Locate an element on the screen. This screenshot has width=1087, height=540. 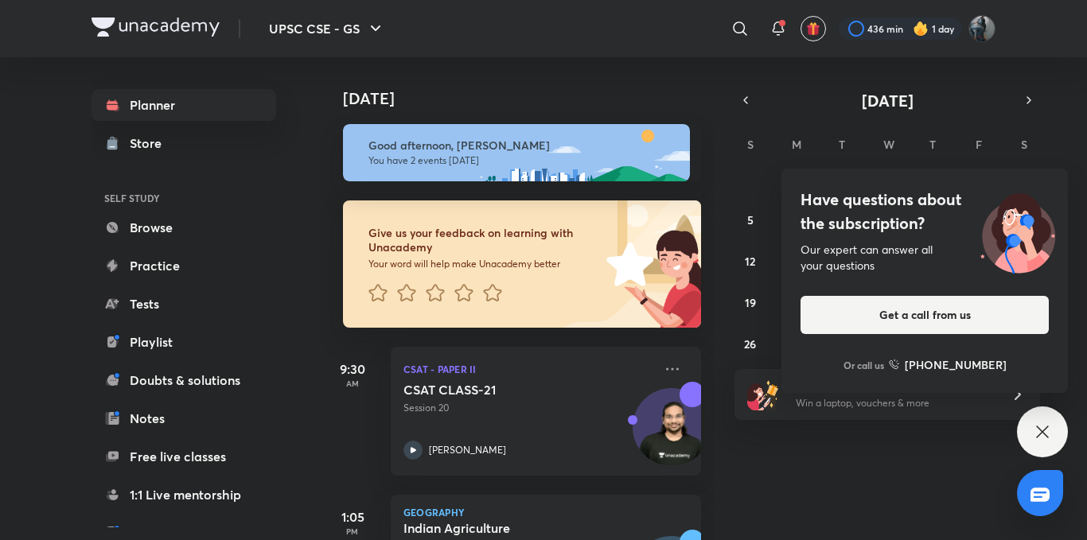
h5: 9:30 is located at coordinates (353, 369).